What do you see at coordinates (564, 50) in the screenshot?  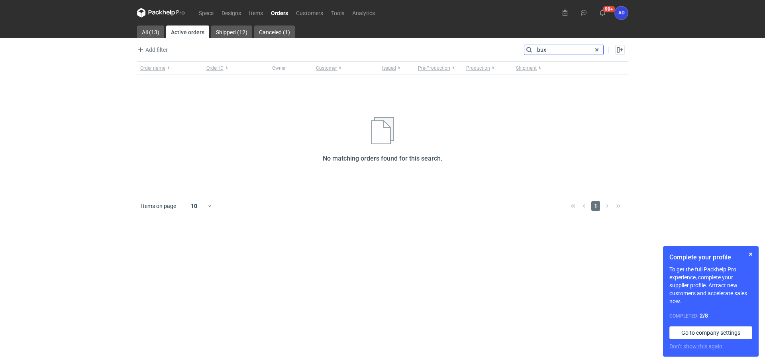 I see `input: Search` at bounding box center [564, 50].